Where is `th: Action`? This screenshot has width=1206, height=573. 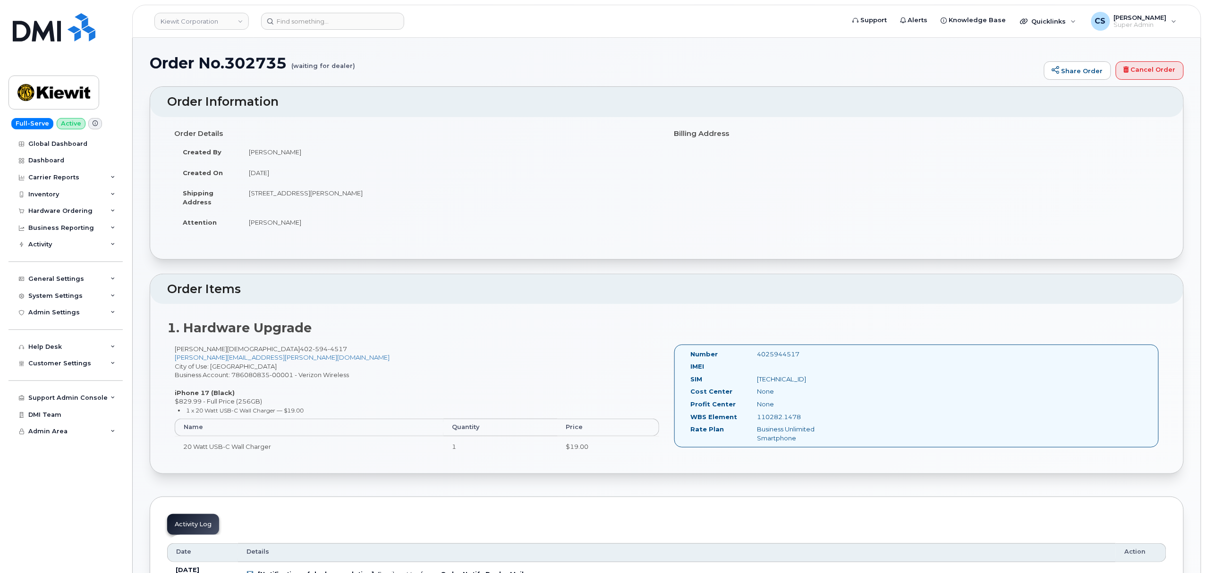
th: Action is located at coordinates (1141, 553).